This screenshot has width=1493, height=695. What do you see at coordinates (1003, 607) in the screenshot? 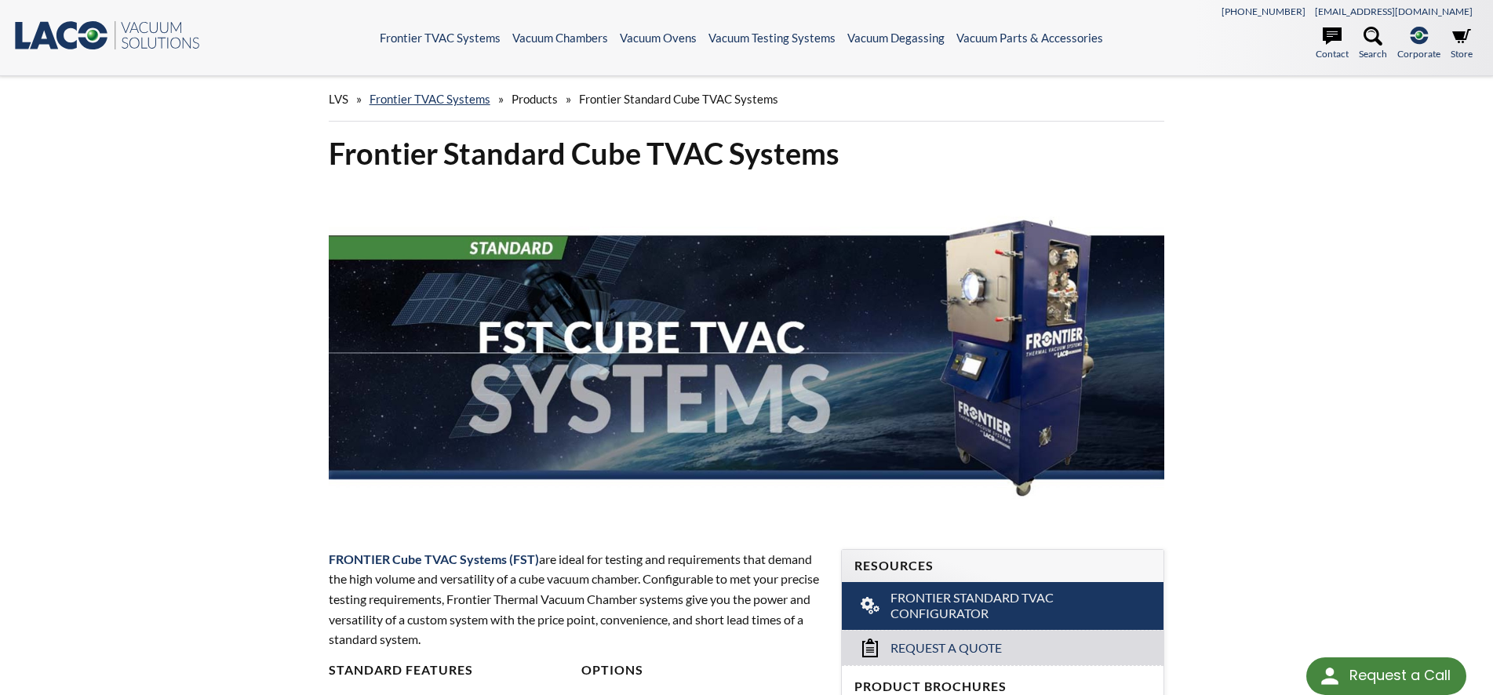
I see `a: Frontier Standard TVAC Configurator` at bounding box center [1003, 607].